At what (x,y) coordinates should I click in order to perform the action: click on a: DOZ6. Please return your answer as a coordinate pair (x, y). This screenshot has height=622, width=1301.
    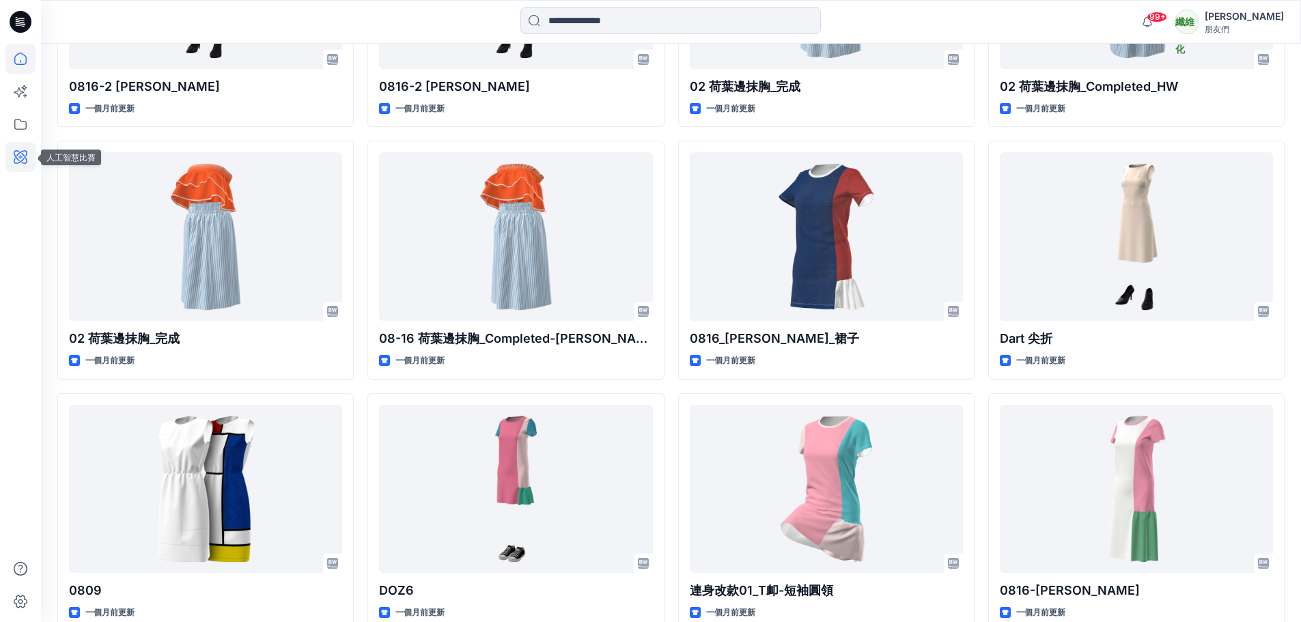
    Looking at the image, I should click on (516, 489).